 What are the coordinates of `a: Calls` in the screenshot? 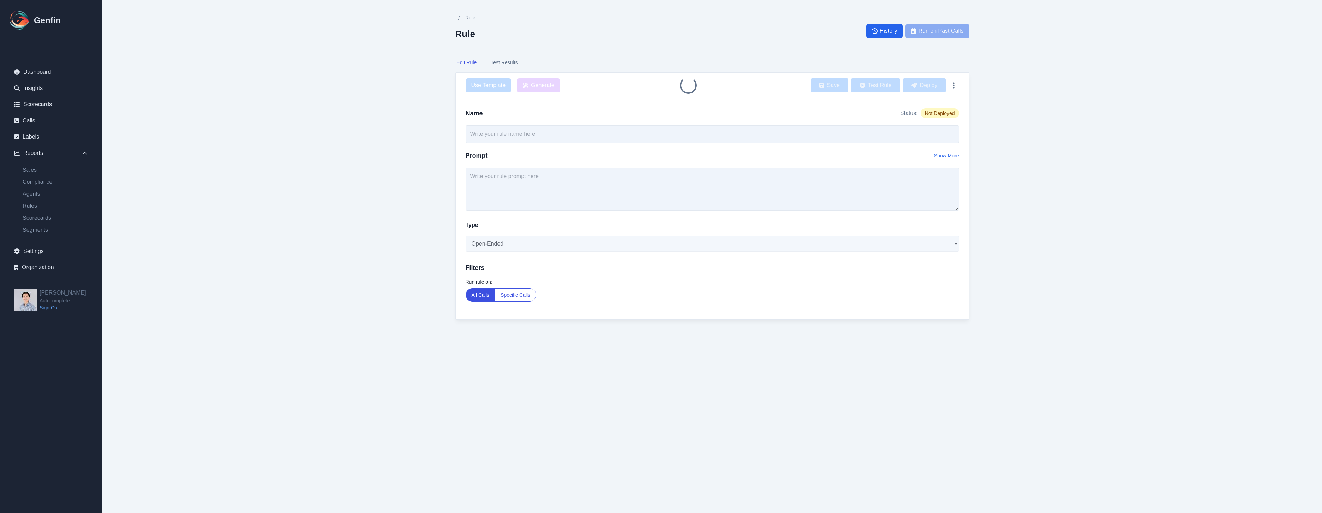 It's located at (51, 121).